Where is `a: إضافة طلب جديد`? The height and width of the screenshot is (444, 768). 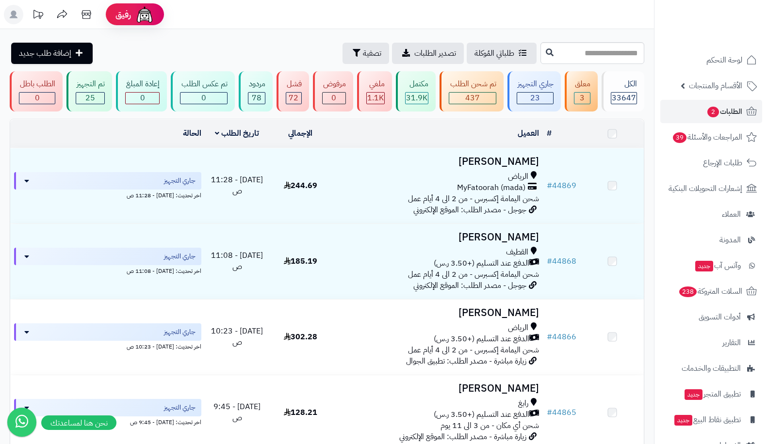
a: إضافة طلب جديد is located at coordinates (52, 53).